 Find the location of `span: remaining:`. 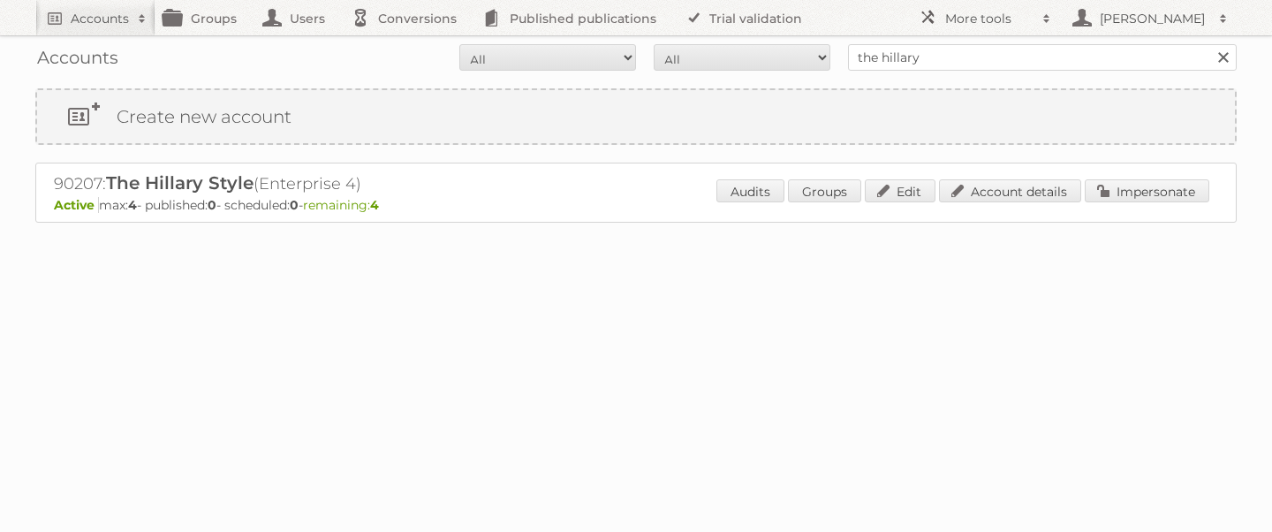

span: remaining: is located at coordinates (341, 205).